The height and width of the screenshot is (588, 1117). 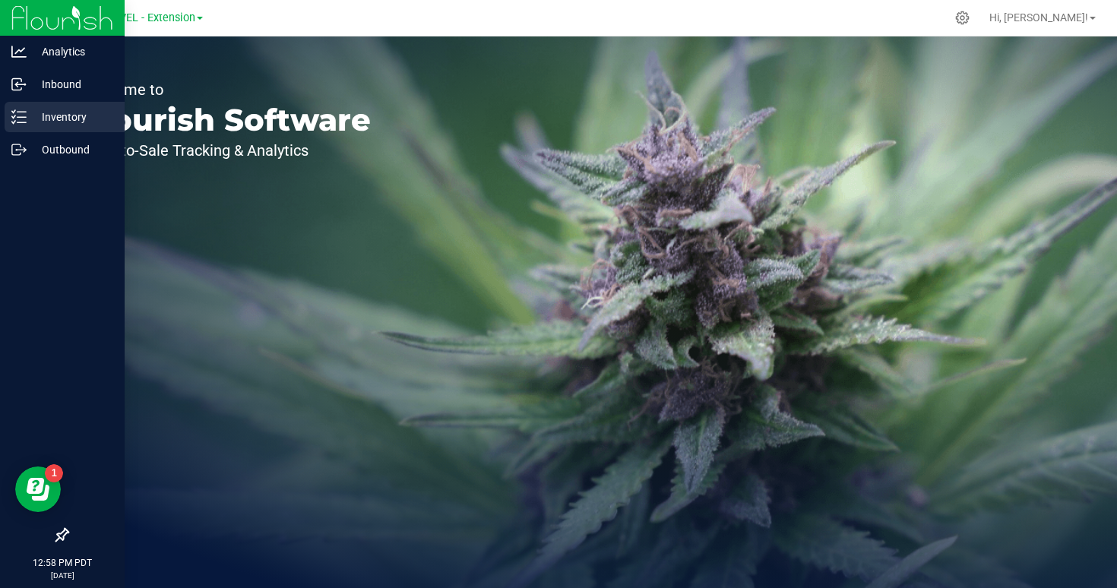 What do you see at coordinates (9, 8) in the screenshot?
I see `span: 1` at bounding box center [9, 8].